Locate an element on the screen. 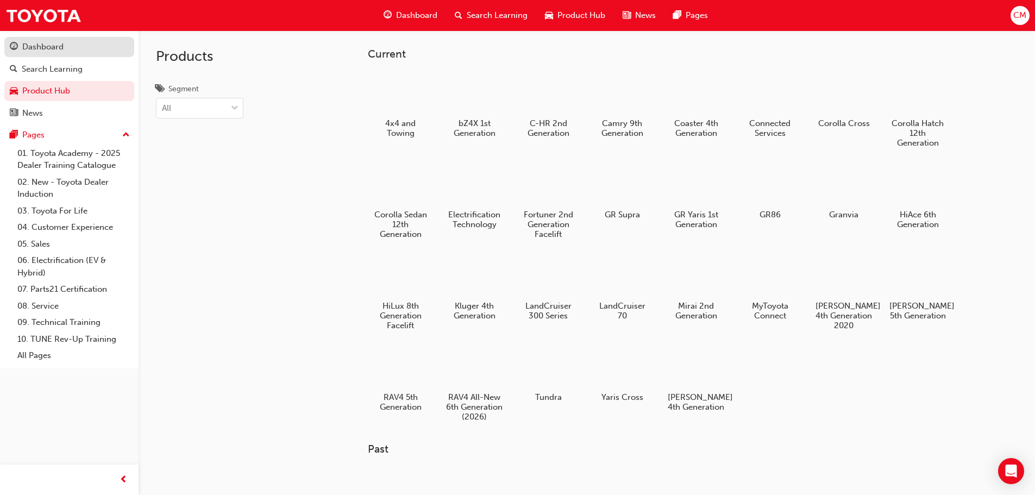  a: Yaris Cross is located at coordinates (622, 374).